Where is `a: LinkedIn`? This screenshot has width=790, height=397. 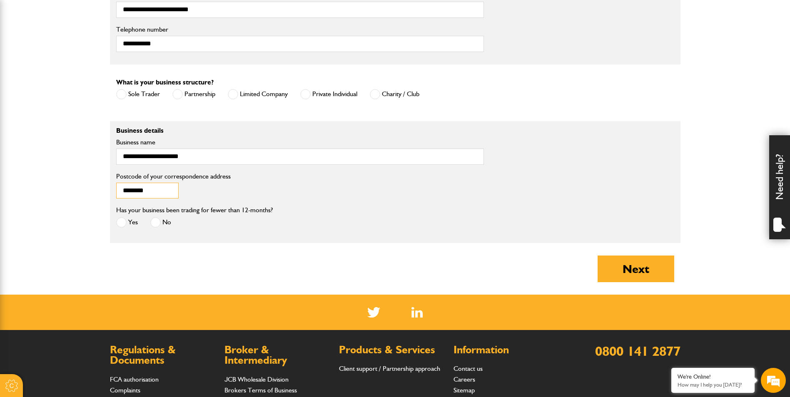
a: LinkedIn is located at coordinates (417, 312).